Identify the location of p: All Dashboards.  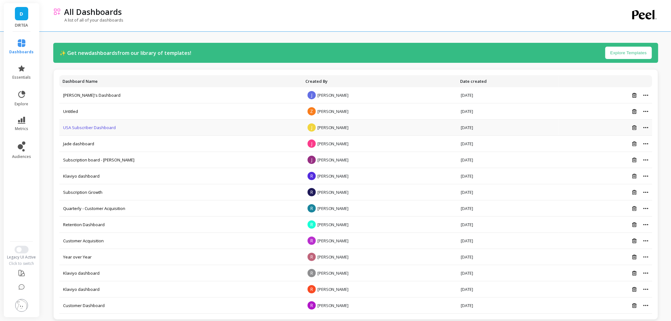
(93, 12).